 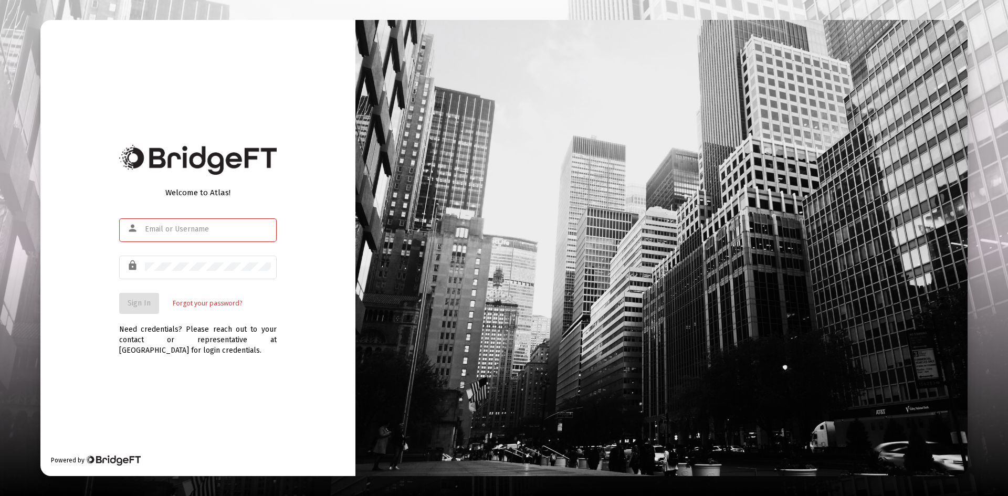 What do you see at coordinates (208, 229) in the screenshot?
I see `input: Email or Username` at bounding box center [208, 229].